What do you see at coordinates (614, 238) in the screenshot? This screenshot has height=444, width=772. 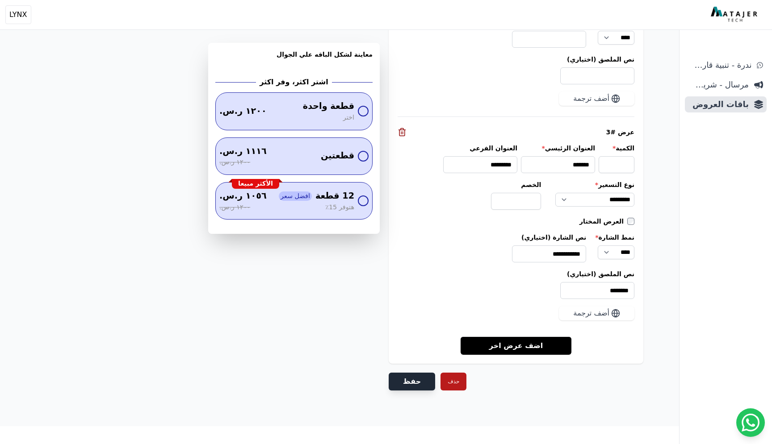 I see `label: نمط الشارة` at bounding box center [614, 238].